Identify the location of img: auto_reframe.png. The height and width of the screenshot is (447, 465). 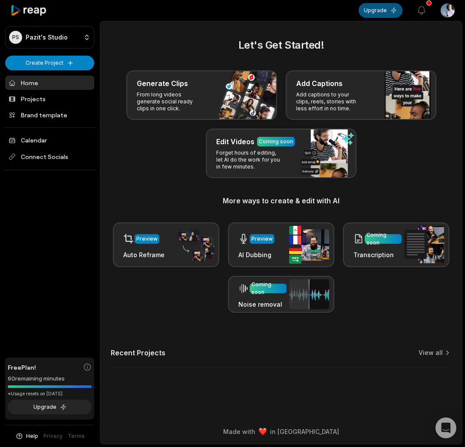
(194, 245).